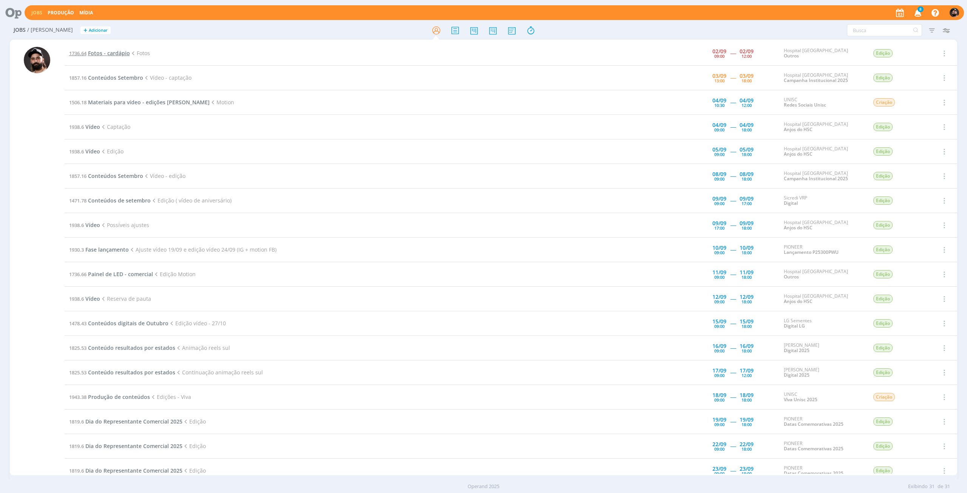  What do you see at coordinates (791, 203) in the screenshot?
I see `a: Digital` at bounding box center [791, 203].